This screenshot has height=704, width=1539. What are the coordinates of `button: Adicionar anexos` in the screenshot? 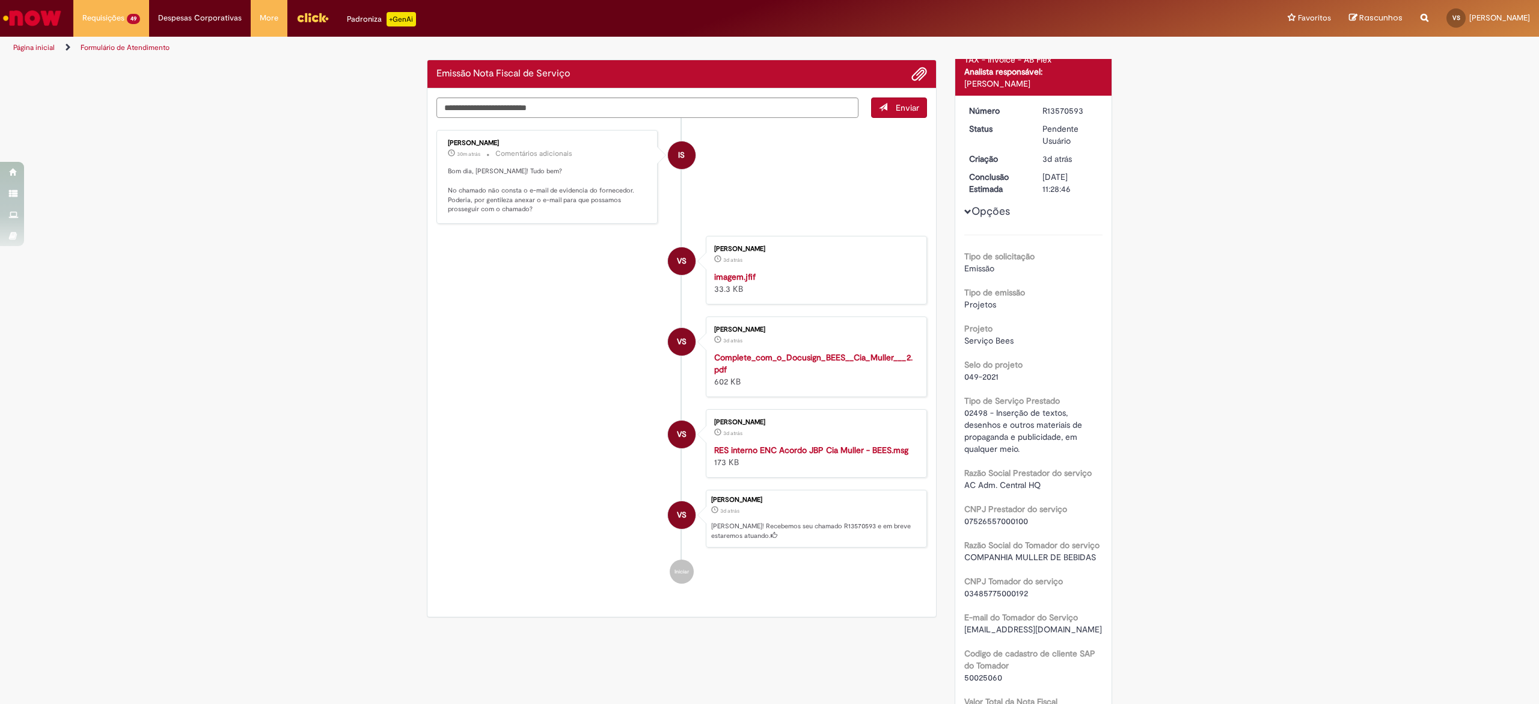 It's located at (919, 74).